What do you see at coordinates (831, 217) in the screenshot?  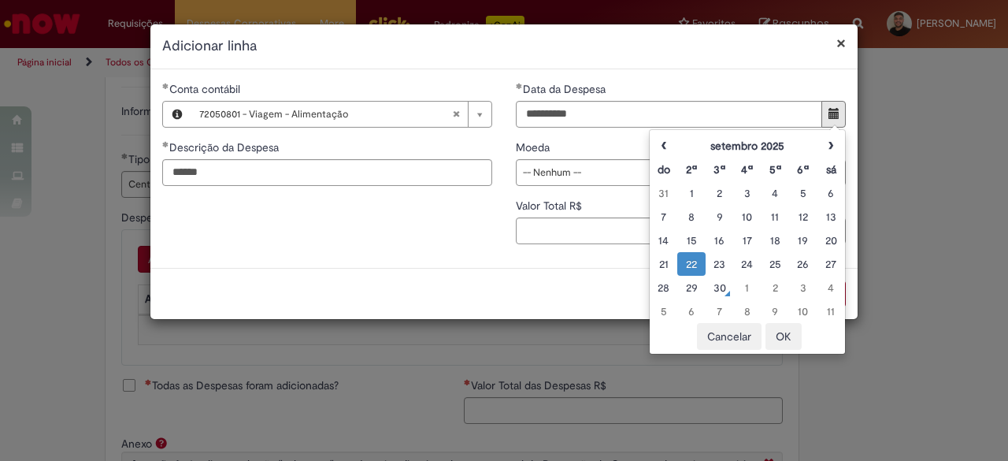 I see `div: 13 September 2025 Saturday` at bounding box center [831, 217].